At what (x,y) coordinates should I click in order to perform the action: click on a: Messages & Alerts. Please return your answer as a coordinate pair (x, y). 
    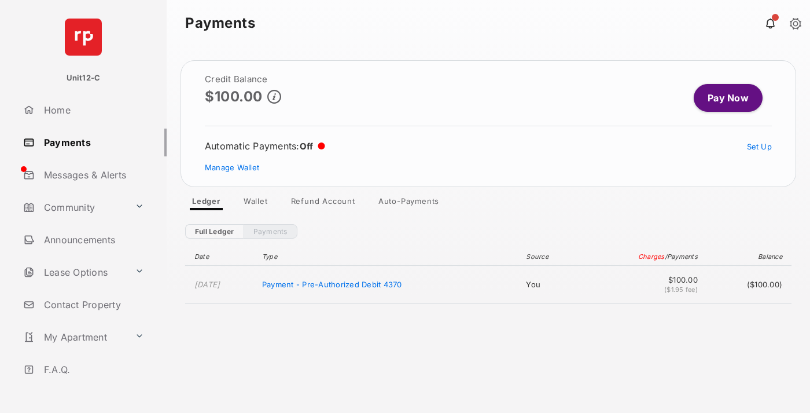
    Looking at the image, I should click on (93, 175).